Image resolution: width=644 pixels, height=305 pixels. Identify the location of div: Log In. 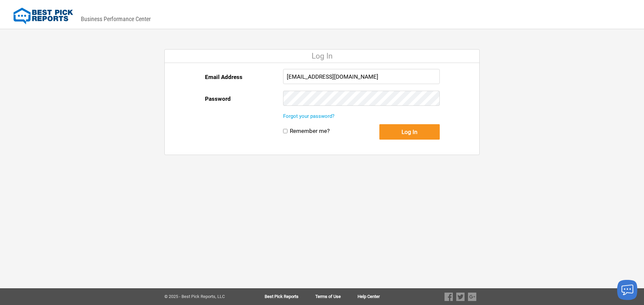
(322, 56).